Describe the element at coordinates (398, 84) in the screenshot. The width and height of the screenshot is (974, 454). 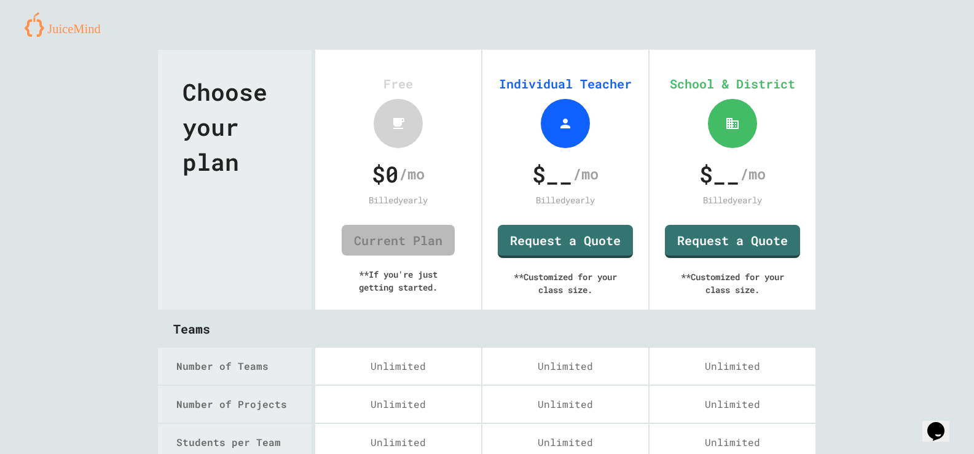
I see `div: Free` at that location.